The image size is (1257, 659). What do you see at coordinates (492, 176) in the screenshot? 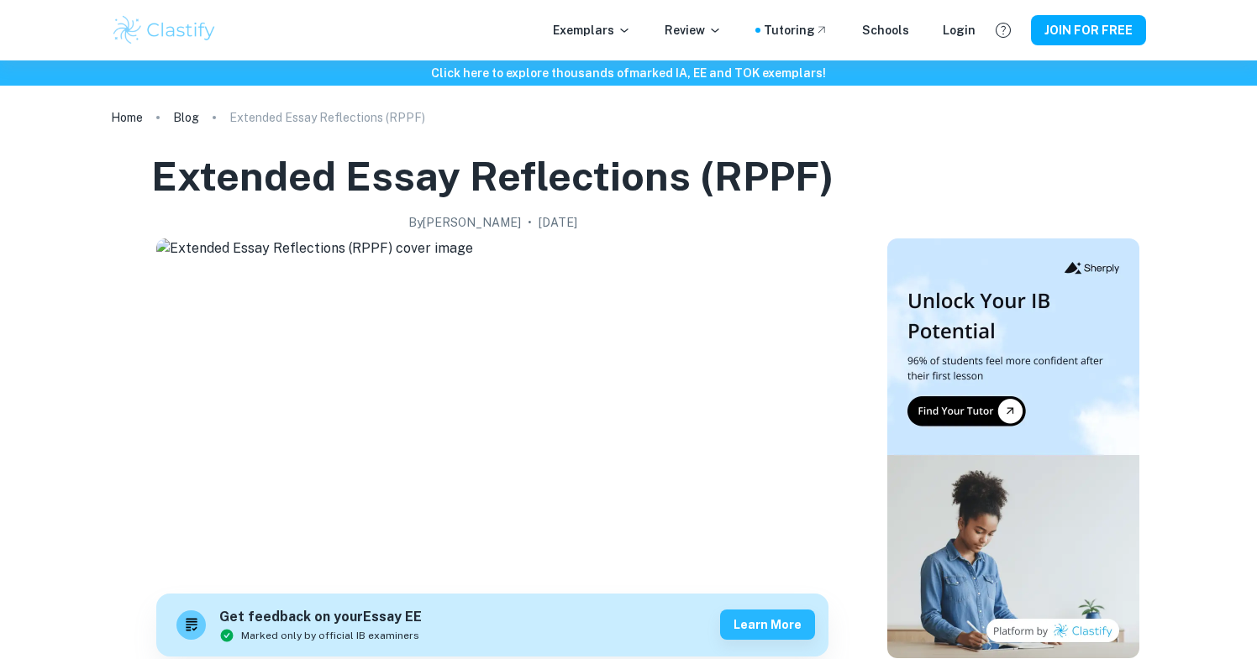
I see `h1: Extended Essay Reflections (RPPF)` at bounding box center [492, 176].